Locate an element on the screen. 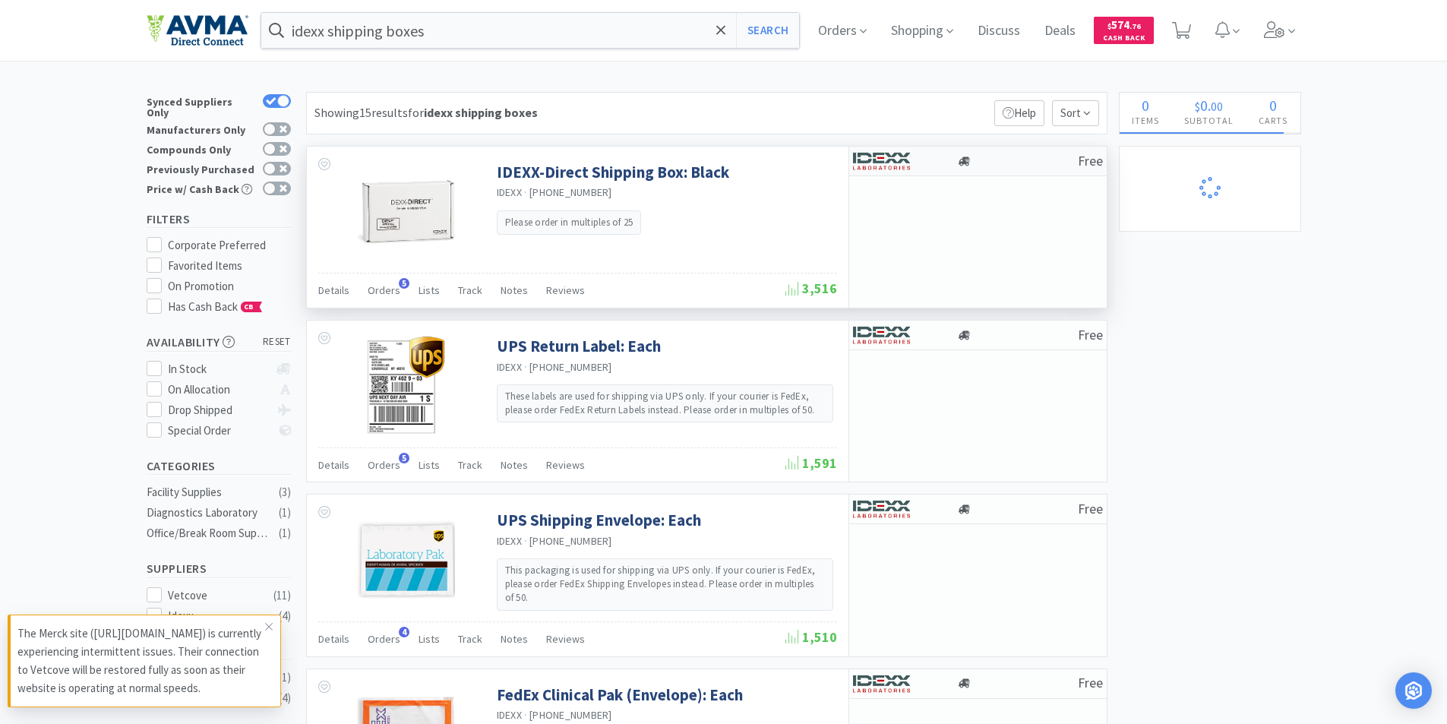 The height and width of the screenshot is (724, 1447). div: Favorited Items is located at coordinates (229, 266).